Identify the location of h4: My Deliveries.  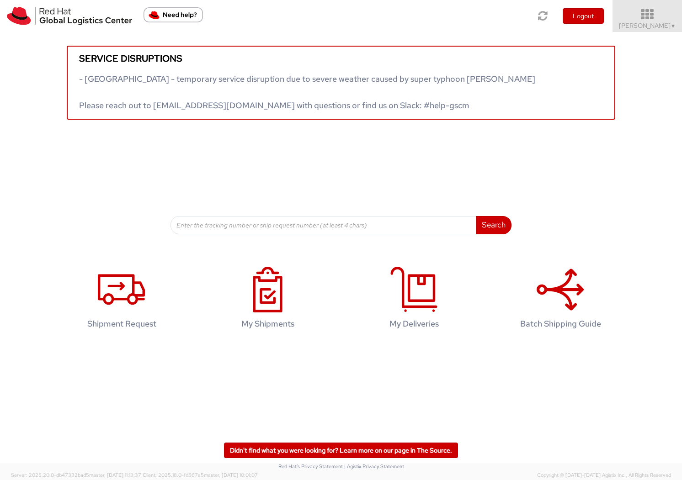
(414, 324).